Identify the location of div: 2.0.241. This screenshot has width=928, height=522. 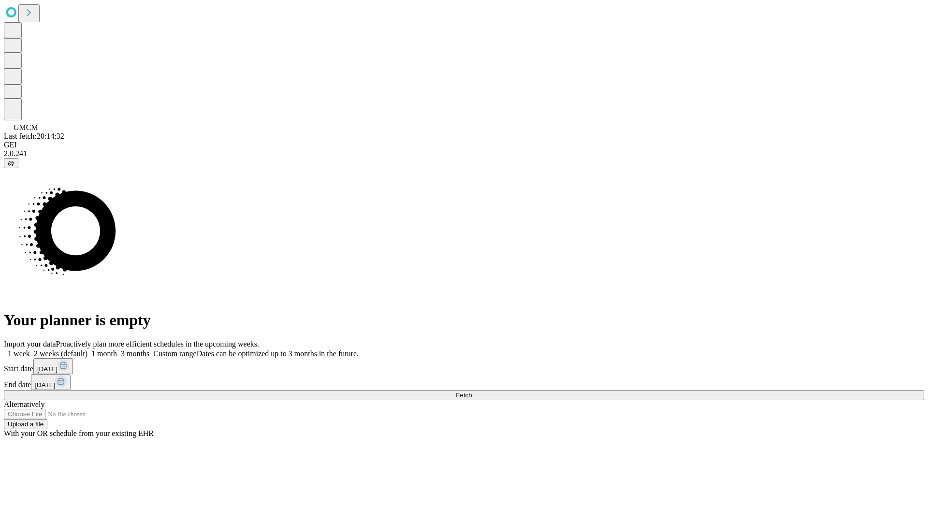
(464, 154).